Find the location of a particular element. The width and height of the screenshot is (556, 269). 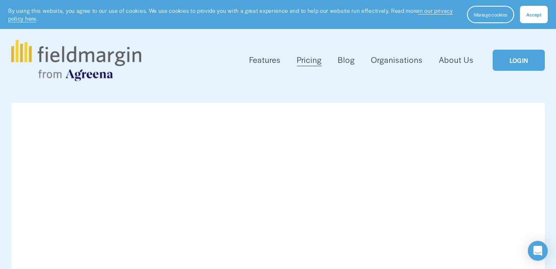

button: Manage cookies is located at coordinates (491, 14).